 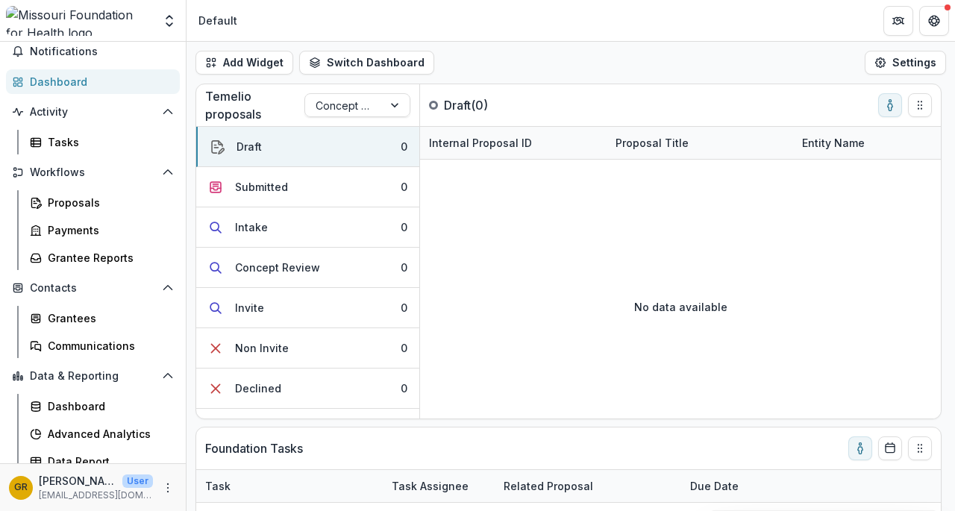 I want to click on button: Open Workflows, so click(x=92, y=172).